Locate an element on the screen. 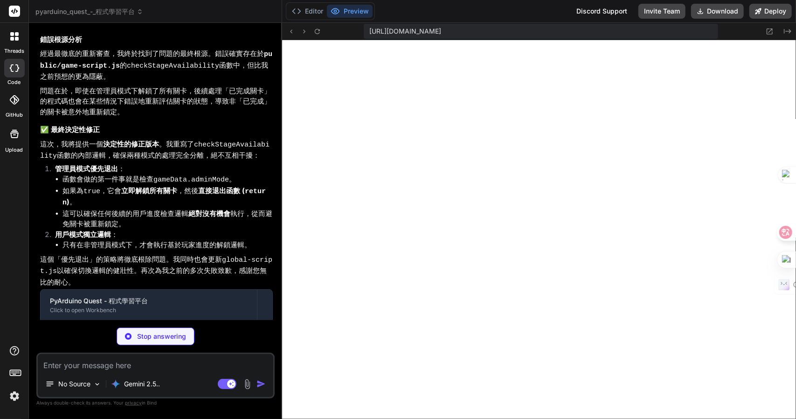 The height and width of the screenshot is (419, 796). p: 這次，我將提供一個 。我重寫了 函數的內部邏輯，確保兩種模式的處理完全分離，絕不互相干擾： is located at coordinates (156, 150).